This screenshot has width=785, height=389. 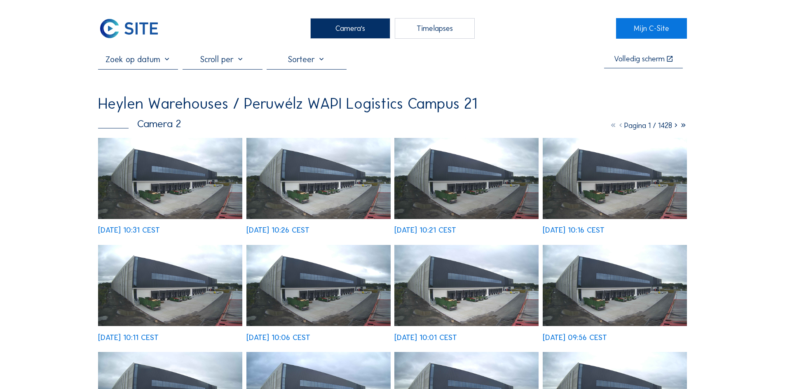 What do you see at coordinates (615, 178) in the screenshot?
I see `img: image_52961539` at bounding box center [615, 178].